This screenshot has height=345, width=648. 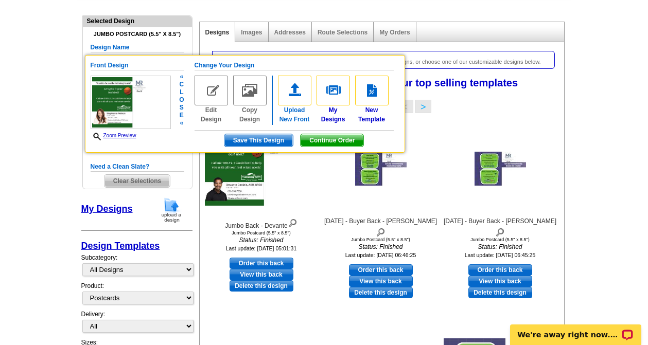 I want to click on a: Images, so click(x=251, y=32).